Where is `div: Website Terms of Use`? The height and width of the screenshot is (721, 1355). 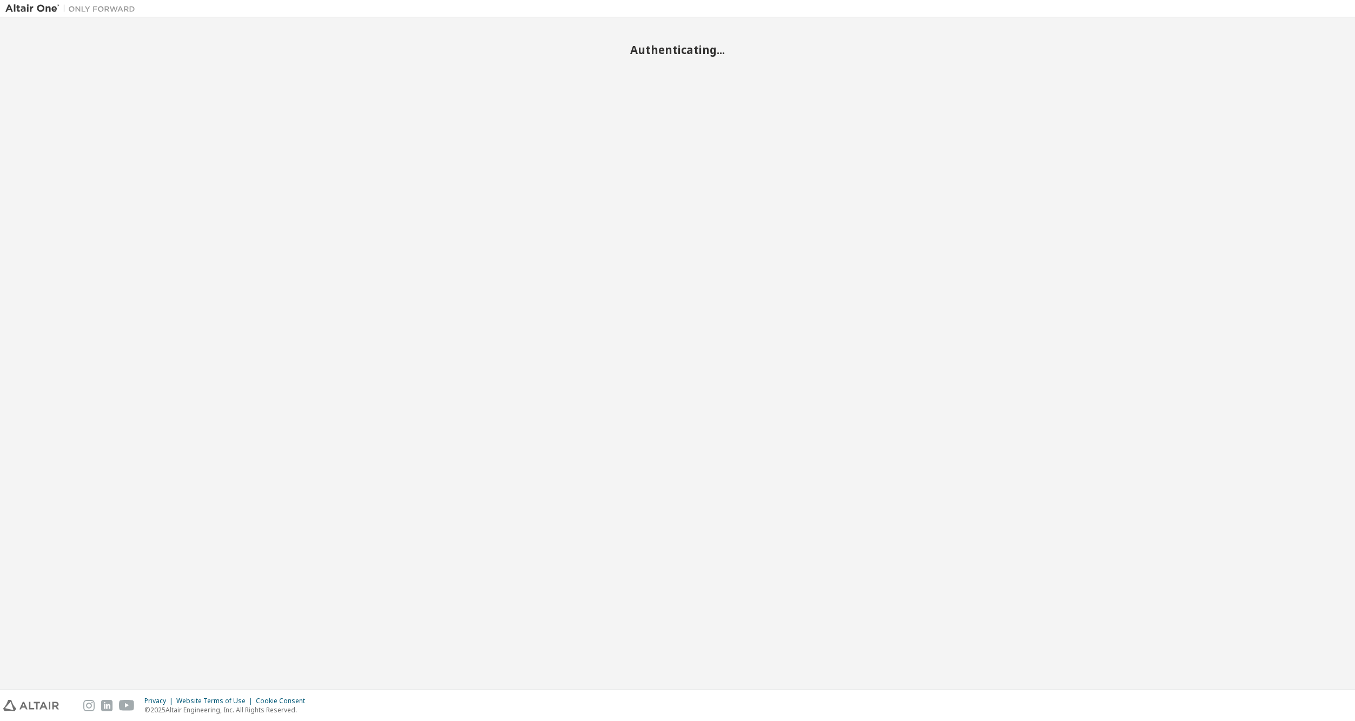 div: Website Terms of Use is located at coordinates (216, 701).